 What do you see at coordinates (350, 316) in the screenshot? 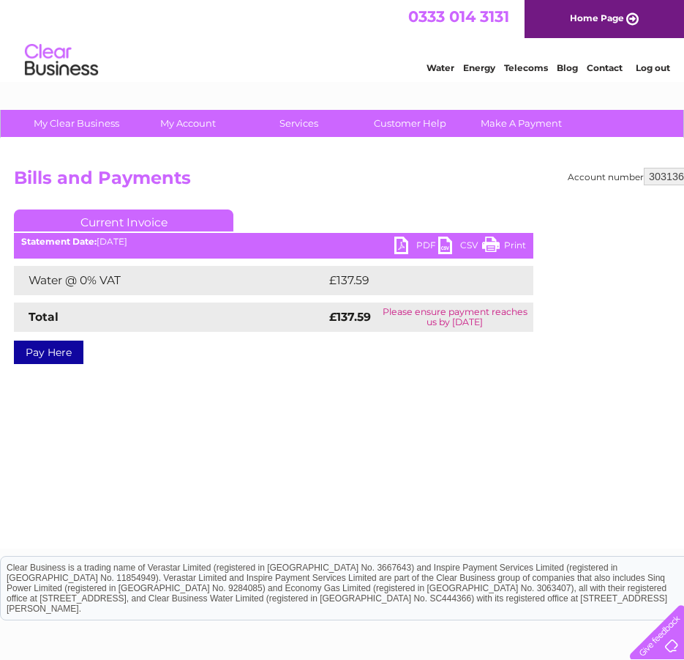
I see `strong: £137.59` at bounding box center [350, 316].